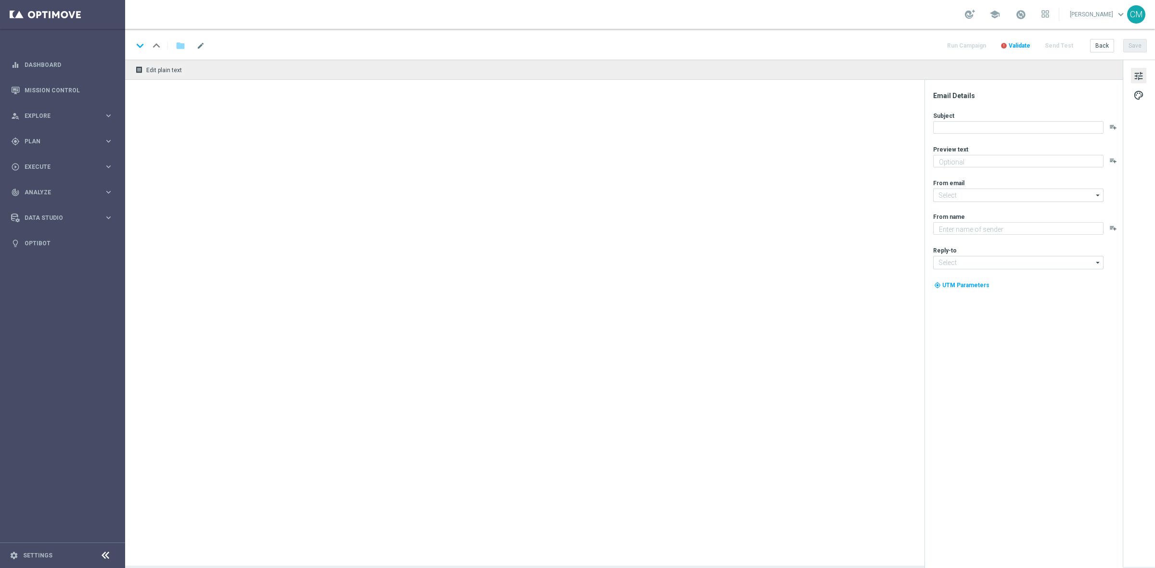 Image resolution: width=1155 pixels, height=568 pixels. Describe the element at coordinates (201, 46) in the screenshot. I see `span: mode_edit` at that location.